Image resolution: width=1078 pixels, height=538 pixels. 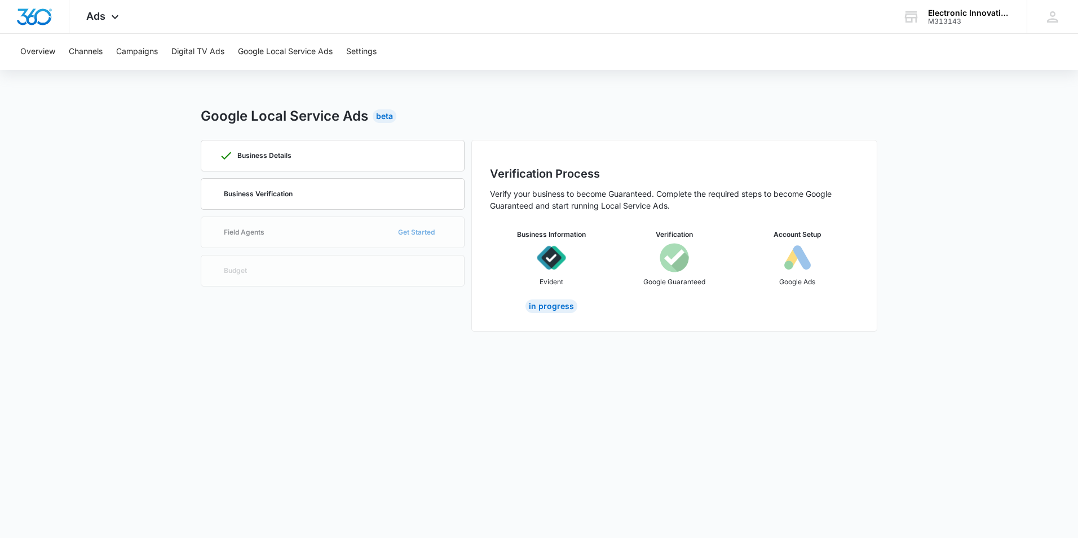 I want to click on p: Verify your business to become Guaranteed. Complete the required steps to become Google Guarantee..., so click(x=674, y=200).